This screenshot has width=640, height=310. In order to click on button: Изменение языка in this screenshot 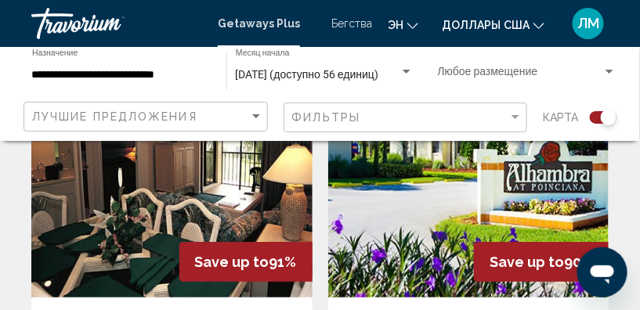, I will do `click(402, 24)`.